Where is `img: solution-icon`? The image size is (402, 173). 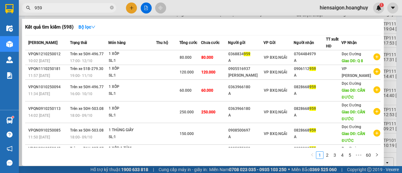 img: solution-icon is located at coordinates (9, 75).